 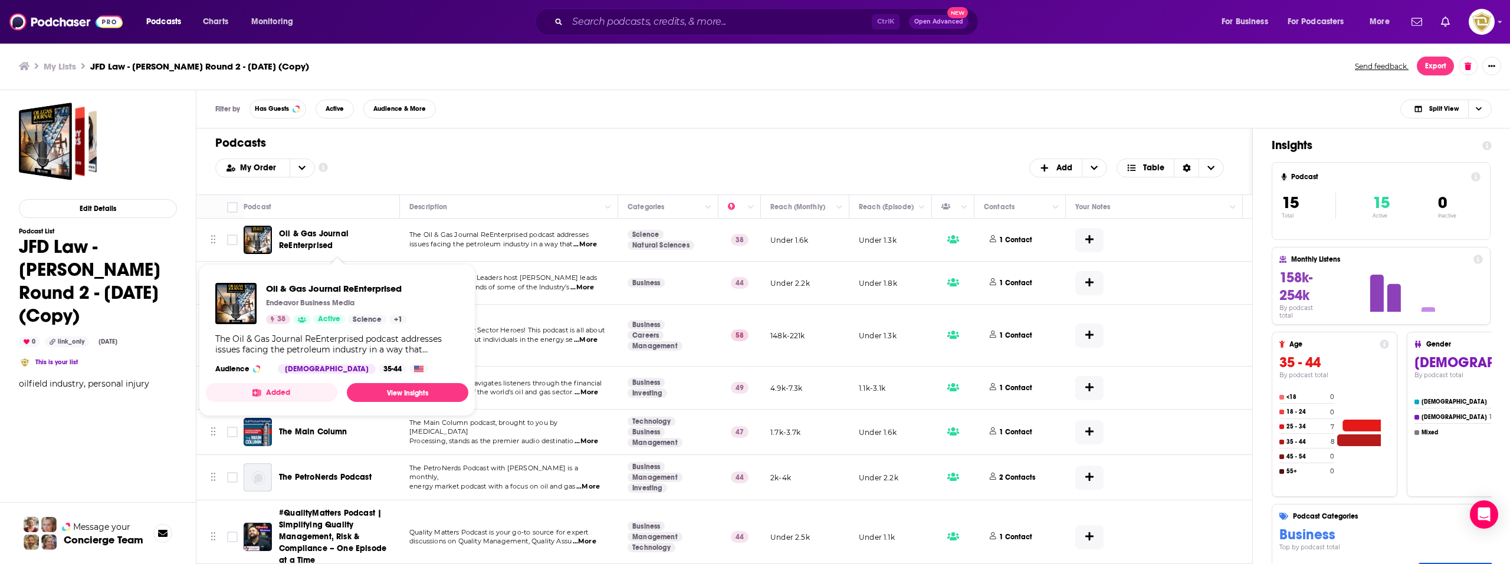 I want to click on a: Science, so click(x=367, y=320).